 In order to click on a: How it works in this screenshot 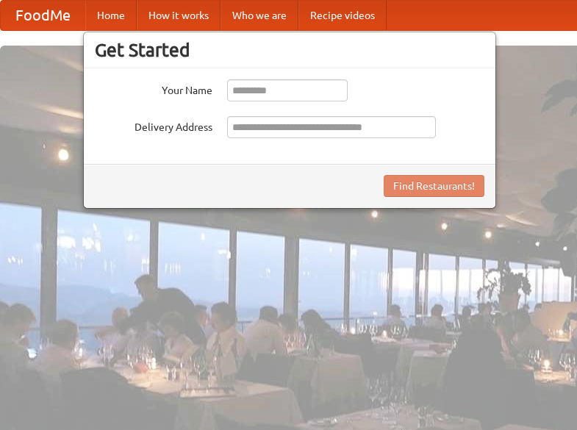, I will do `click(179, 15)`.